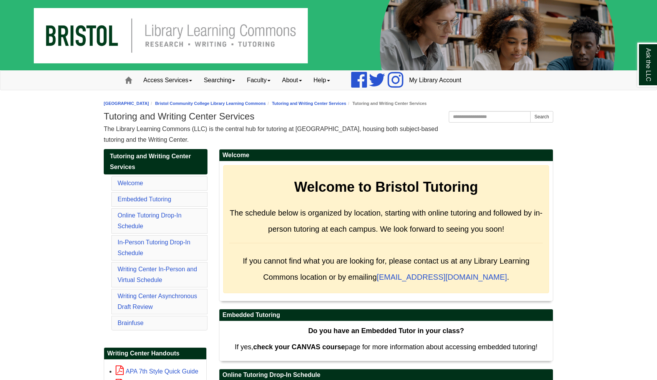  I want to click on span: If you cannot find what you are looking for, please contact us at any Library Learning Commons lo..., so click(386, 269).